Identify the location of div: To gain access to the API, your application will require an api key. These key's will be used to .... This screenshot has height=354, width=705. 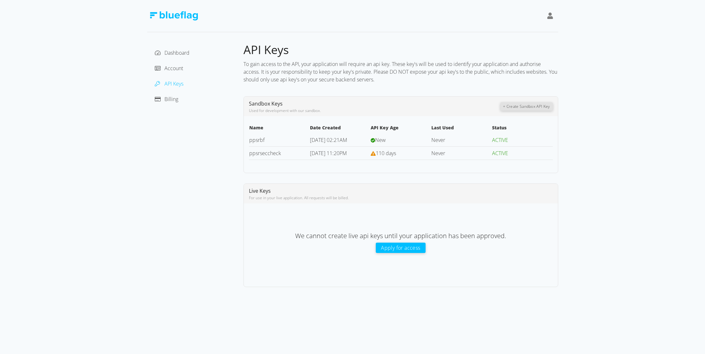
(401, 72).